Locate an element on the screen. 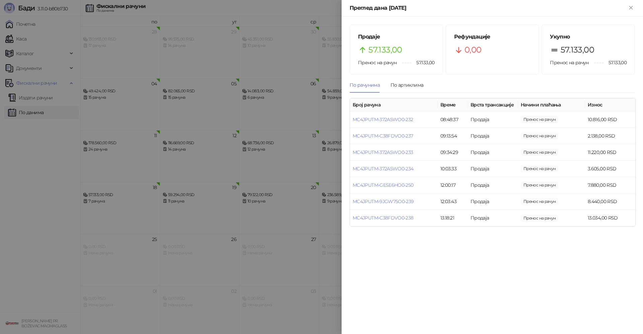 The image size is (643, 334). span: 0,00 is located at coordinates (473, 50).